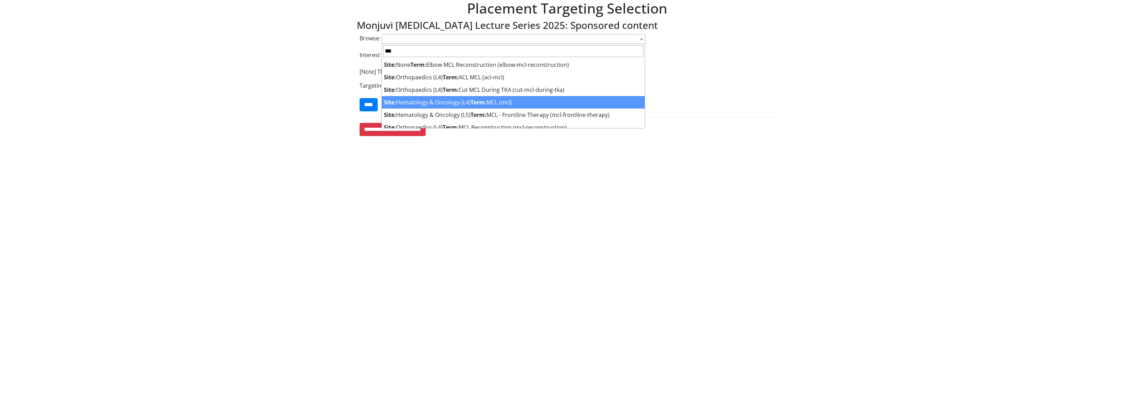 The width and height of the screenshot is (1134, 404). Describe the element at coordinates (378, 55) in the screenshot. I see `label: Interest Rank:` at that location.